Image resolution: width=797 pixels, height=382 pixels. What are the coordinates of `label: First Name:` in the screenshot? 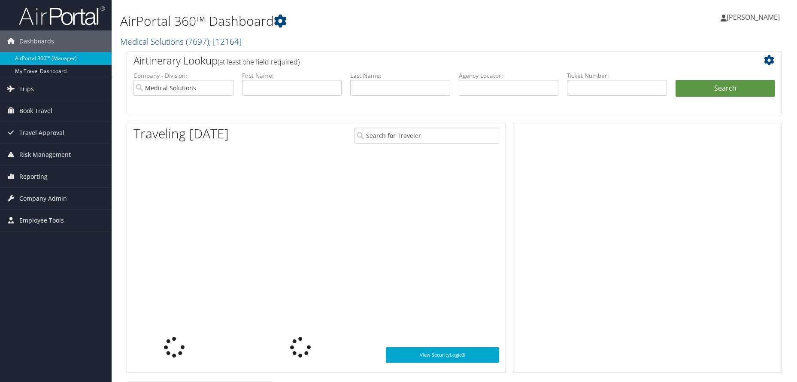 It's located at (292, 76).